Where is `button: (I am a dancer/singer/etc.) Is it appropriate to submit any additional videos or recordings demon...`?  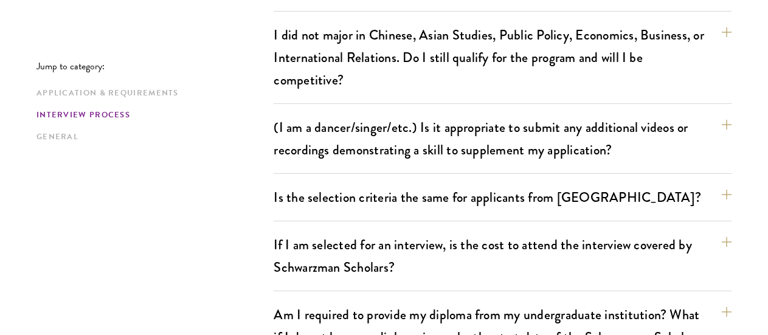
button: (I am a dancer/singer/etc.) Is it appropriate to submit any additional videos or recordings demon... is located at coordinates (502, 139).